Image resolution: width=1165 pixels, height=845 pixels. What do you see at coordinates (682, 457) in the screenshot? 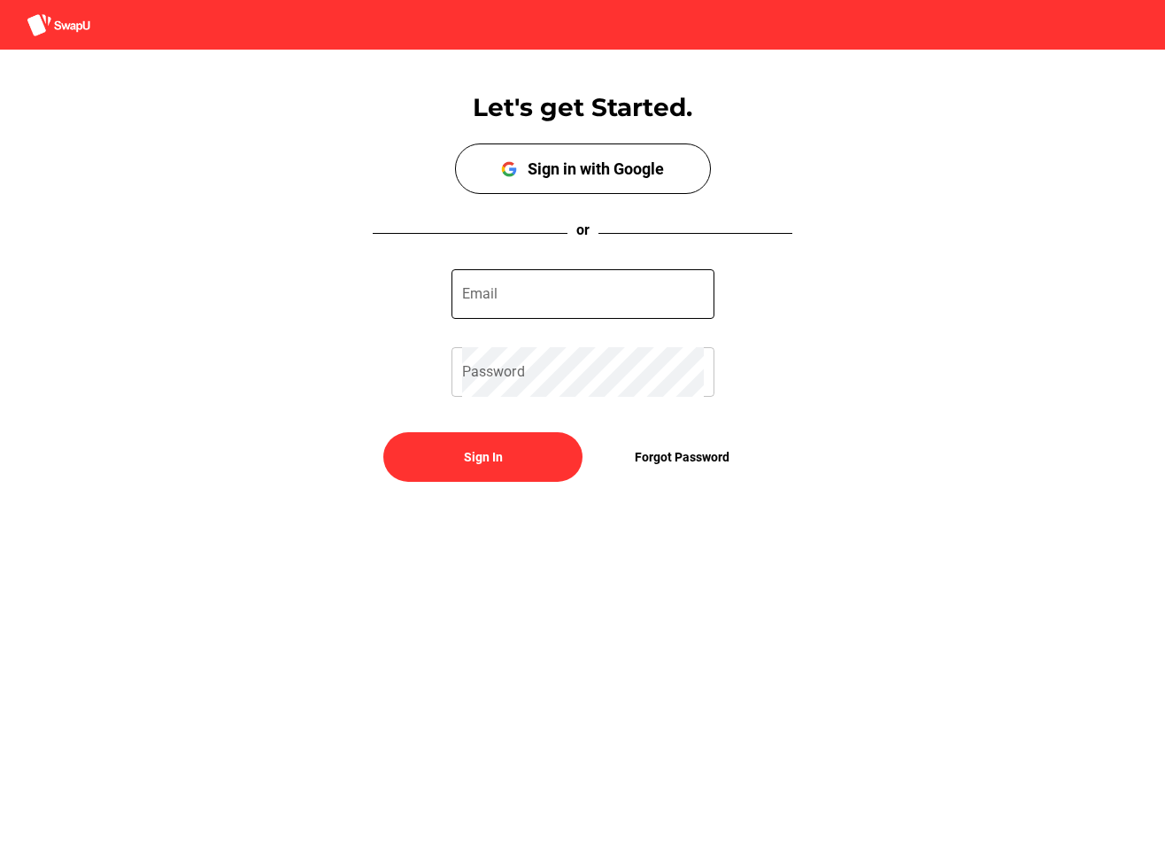
I see `a: Forgot Password` at bounding box center [682, 457].